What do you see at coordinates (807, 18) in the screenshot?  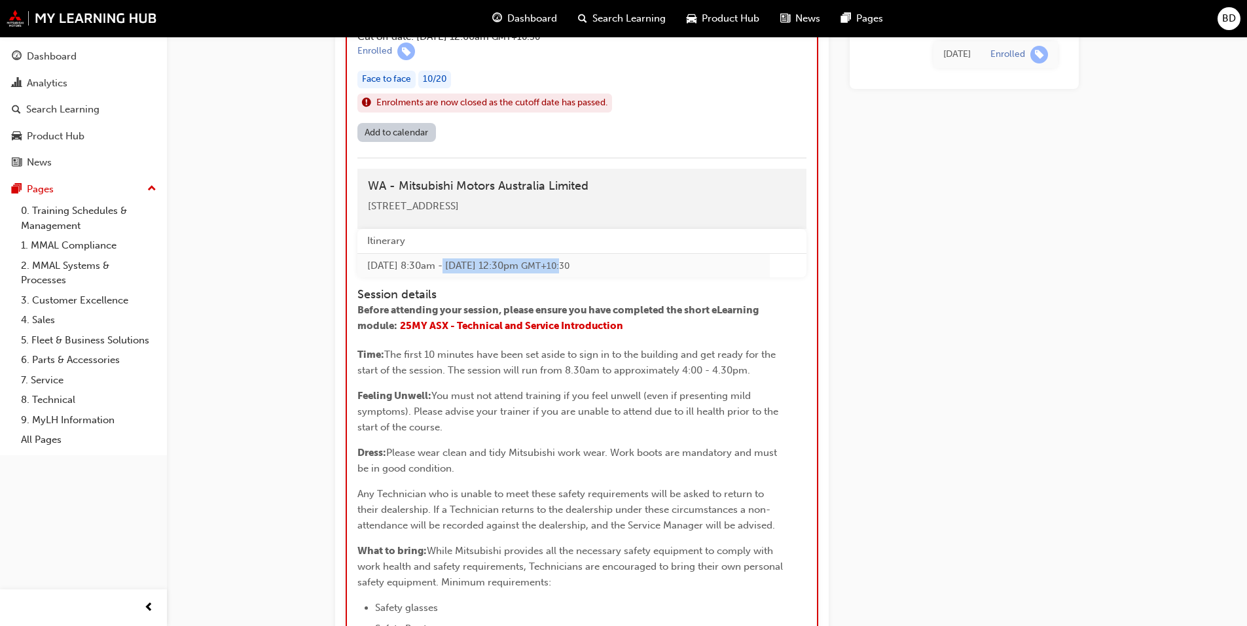 I see `span: News` at bounding box center [807, 18].